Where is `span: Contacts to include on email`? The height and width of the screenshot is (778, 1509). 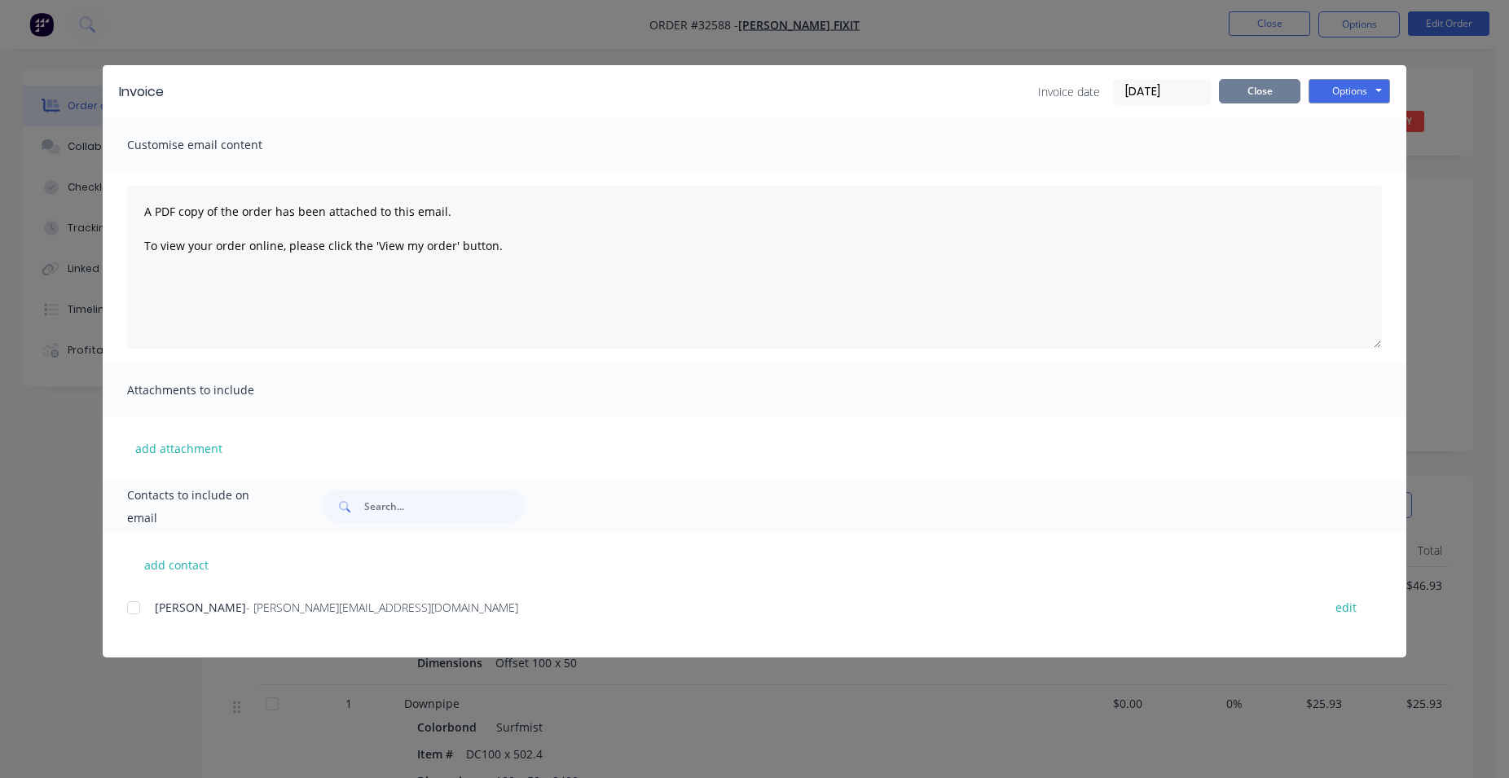 span: Contacts to include on email is located at coordinates (204, 507).